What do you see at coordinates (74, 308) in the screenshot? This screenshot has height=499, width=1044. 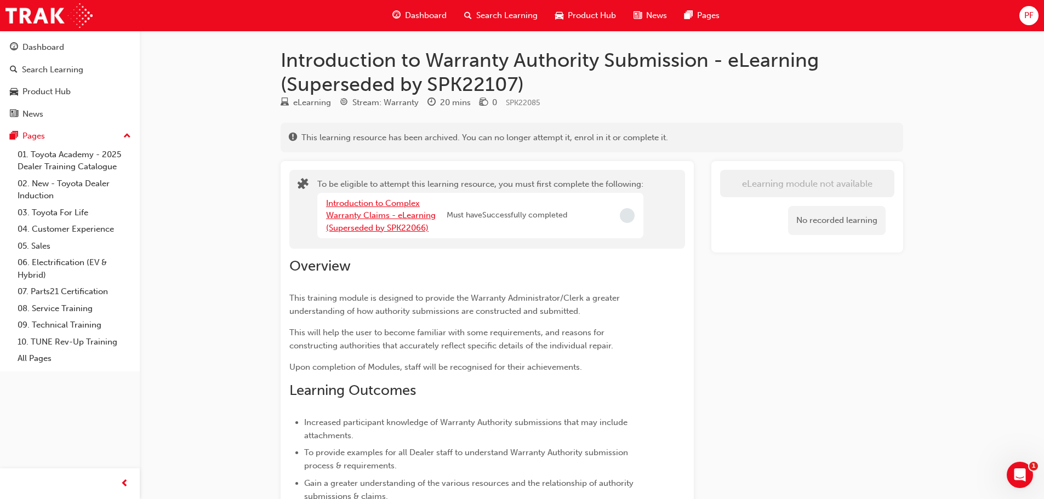 I see `a: 08. Service Training` at bounding box center [74, 308].